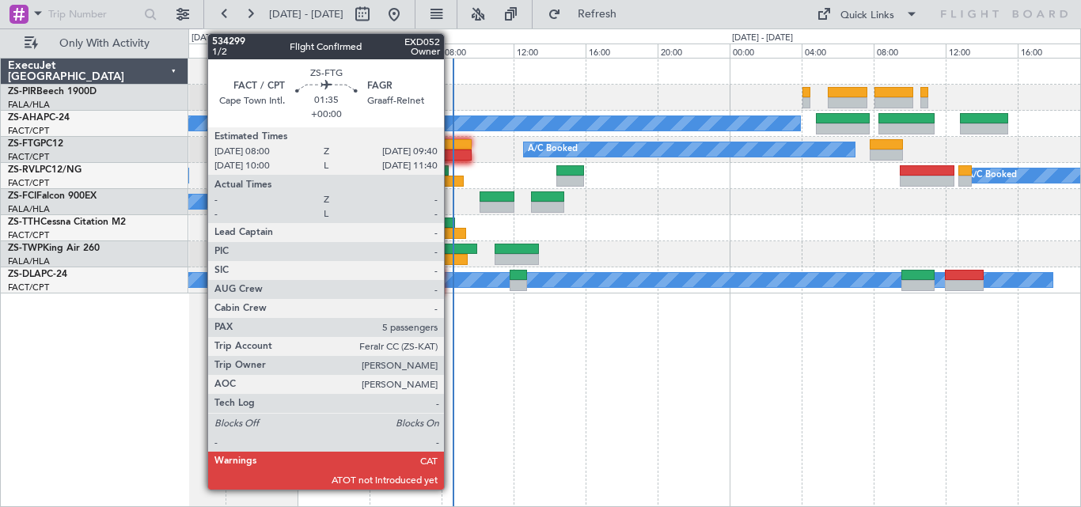  Describe the element at coordinates (25, 248) in the screenshot. I see `span: ZS-TWP` at that location.